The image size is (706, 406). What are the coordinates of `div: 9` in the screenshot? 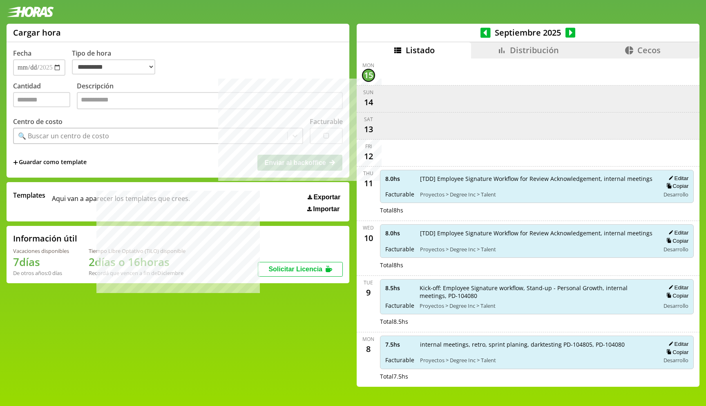 It's located at (369, 292).